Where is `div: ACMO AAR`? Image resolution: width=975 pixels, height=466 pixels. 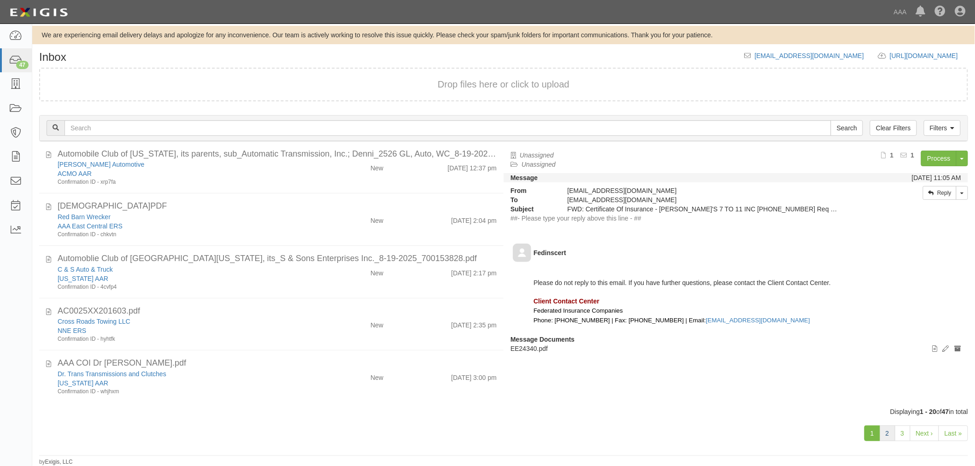 div: ACMO AAR is located at coordinates (182, 174).